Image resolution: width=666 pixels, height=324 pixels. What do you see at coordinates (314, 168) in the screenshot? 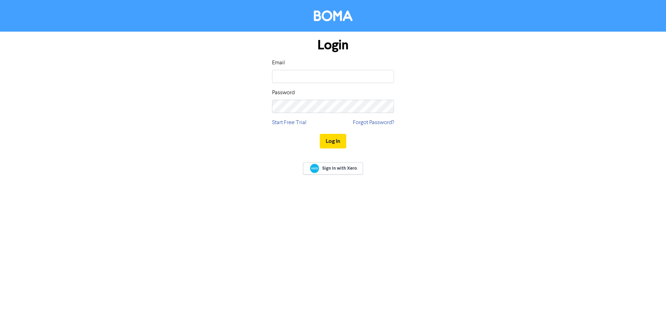
I see `img: Xero logo` at bounding box center [314, 168].